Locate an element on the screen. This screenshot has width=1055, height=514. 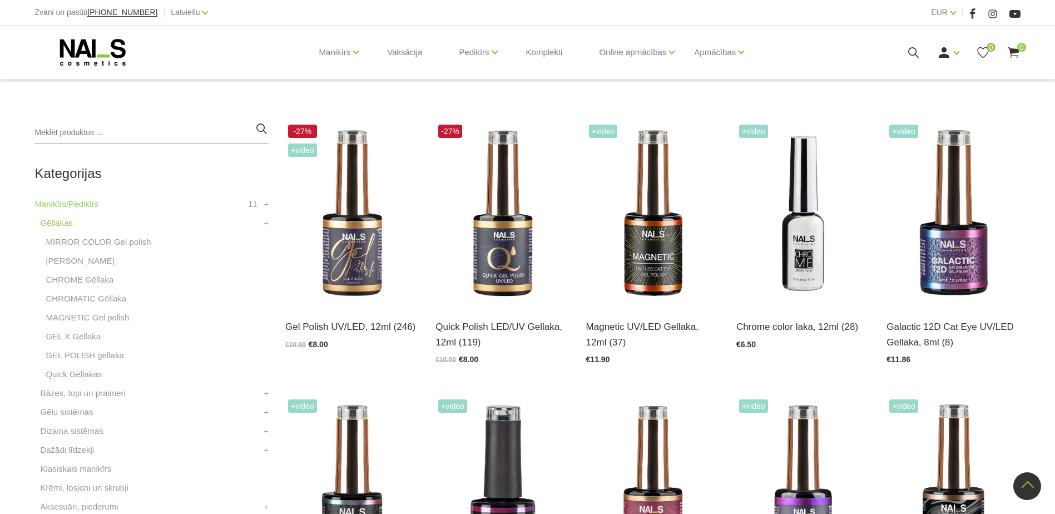
a: Daudzdimensionāla magnētiskā gellaka, kas satur smalkas, atstarojošas hroma daļiņas. Ar īpaša mag... is located at coordinates (953, 214).